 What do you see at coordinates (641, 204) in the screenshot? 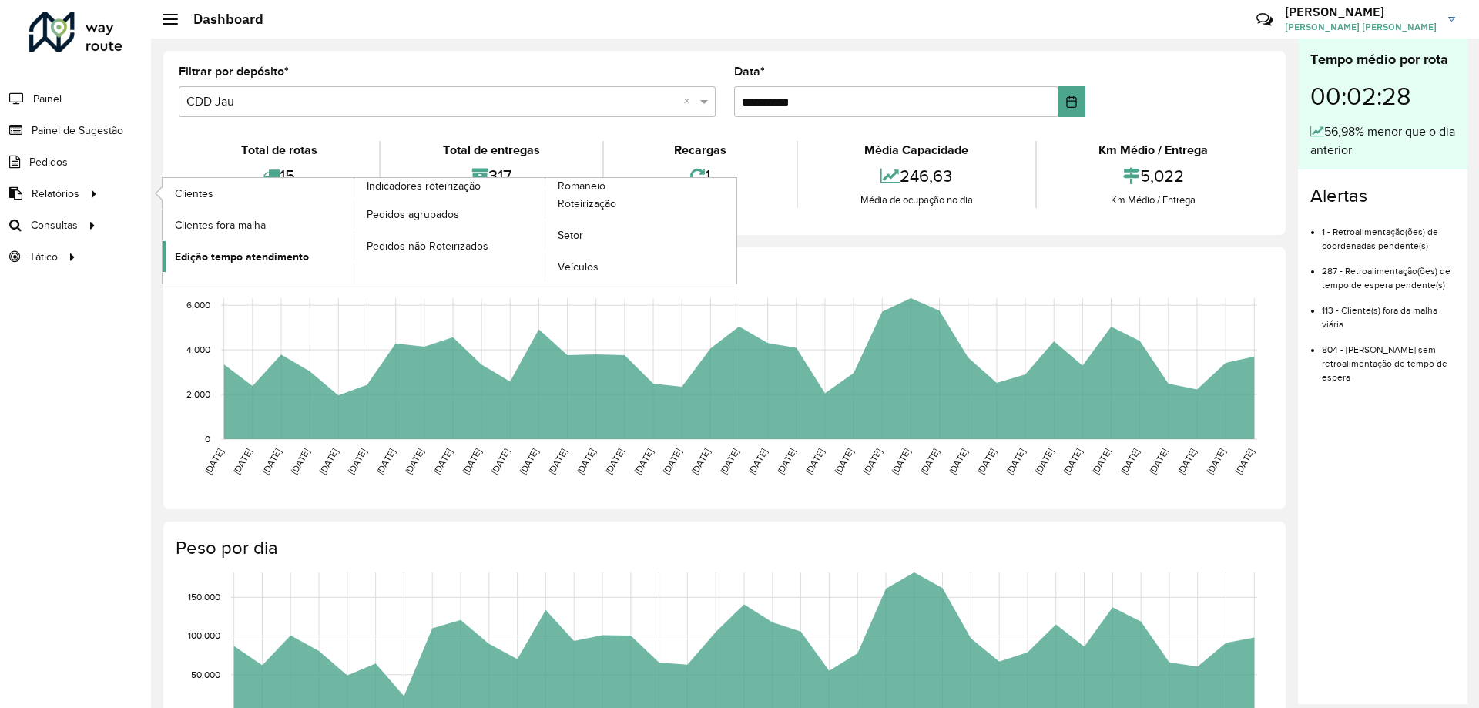
I see `a: Roteirização` at bounding box center [641, 204].